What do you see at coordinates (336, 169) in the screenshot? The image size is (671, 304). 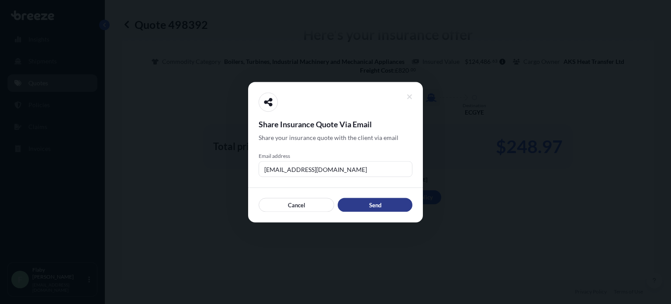 I see `input: example@gmail.com` at bounding box center [336, 169].